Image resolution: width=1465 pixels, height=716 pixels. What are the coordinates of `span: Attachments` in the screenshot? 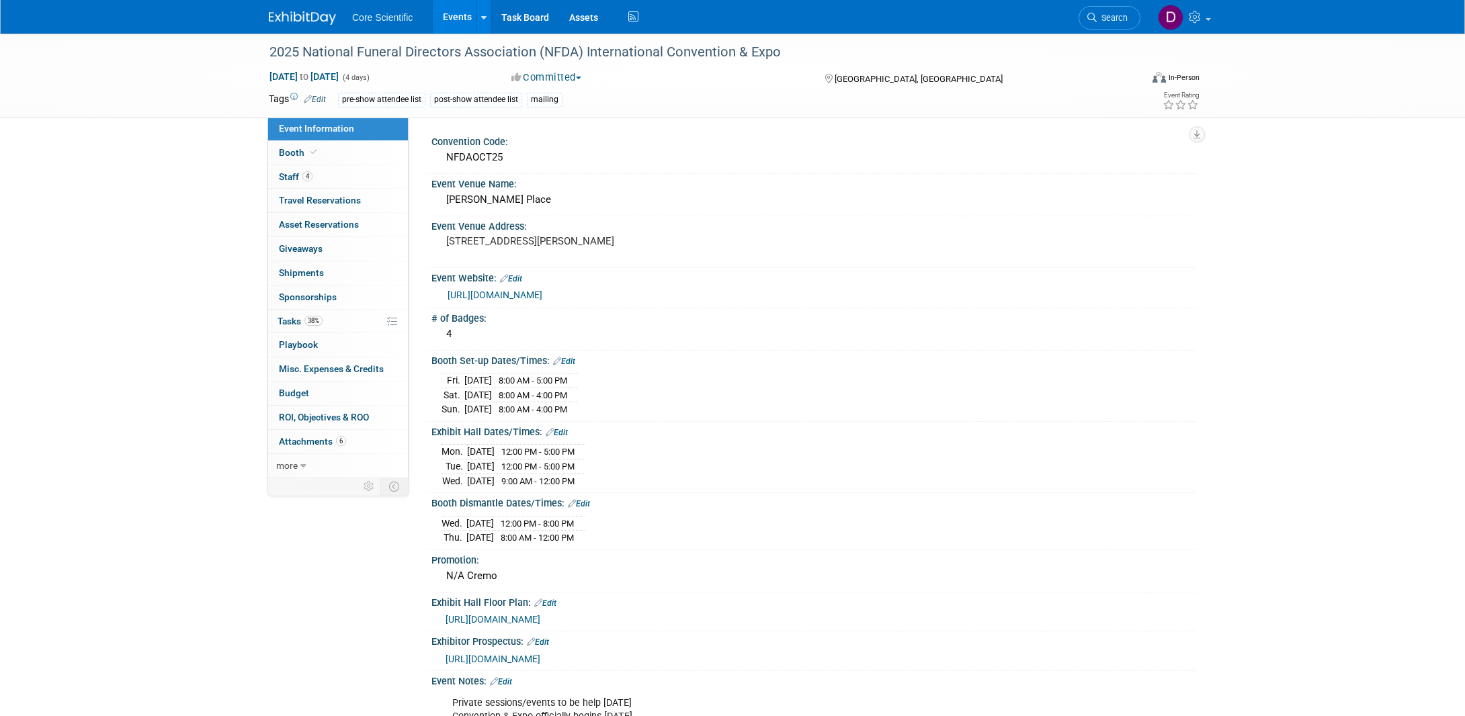 It's located at (312, 441).